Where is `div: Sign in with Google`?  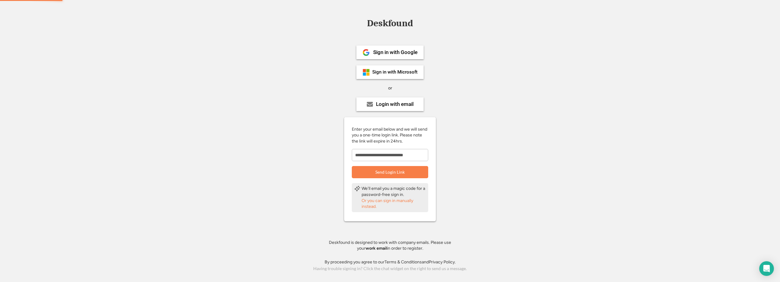
div: Sign in with Google is located at coordinates (395, 52).